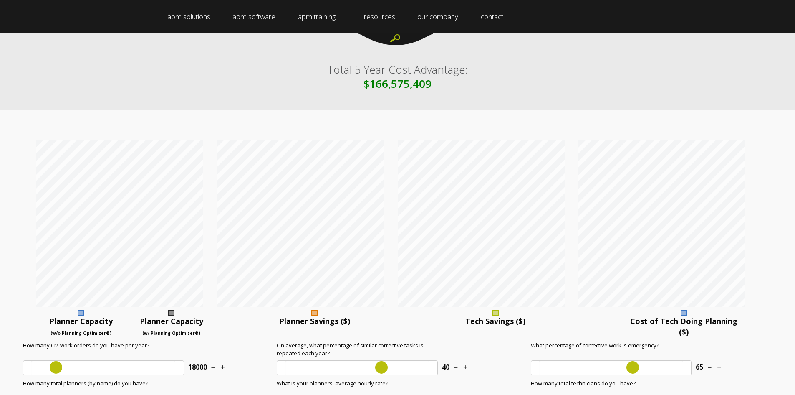  I want to click on label: 18000, so click(195, 367).